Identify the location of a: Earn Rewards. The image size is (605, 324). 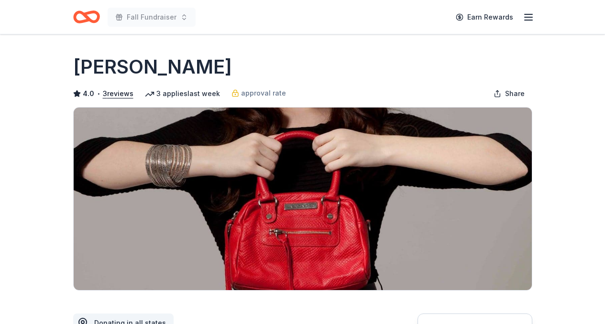
(484, 17).